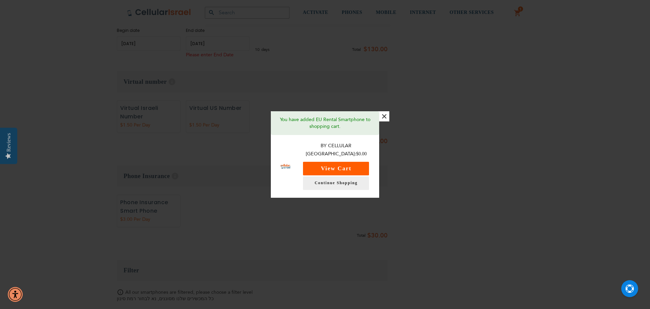 This screenshot has width=650, height=309. Describe the element at coordinates (336, 168) in the screenshot. I see `button: View Cart` at that location.